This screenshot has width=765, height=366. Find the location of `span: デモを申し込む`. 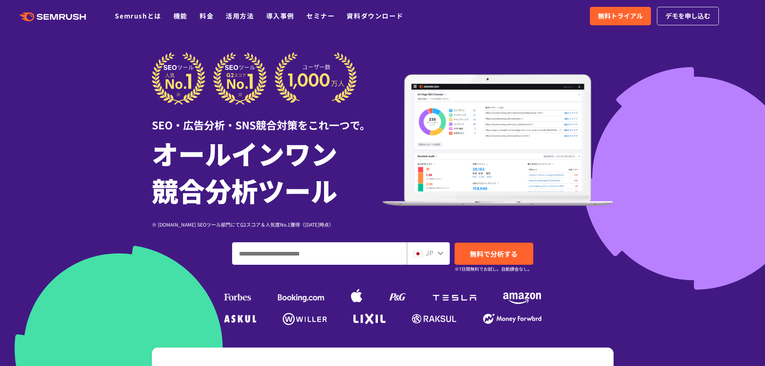

span: デモを申し込む is located at coordinates (688, 16).